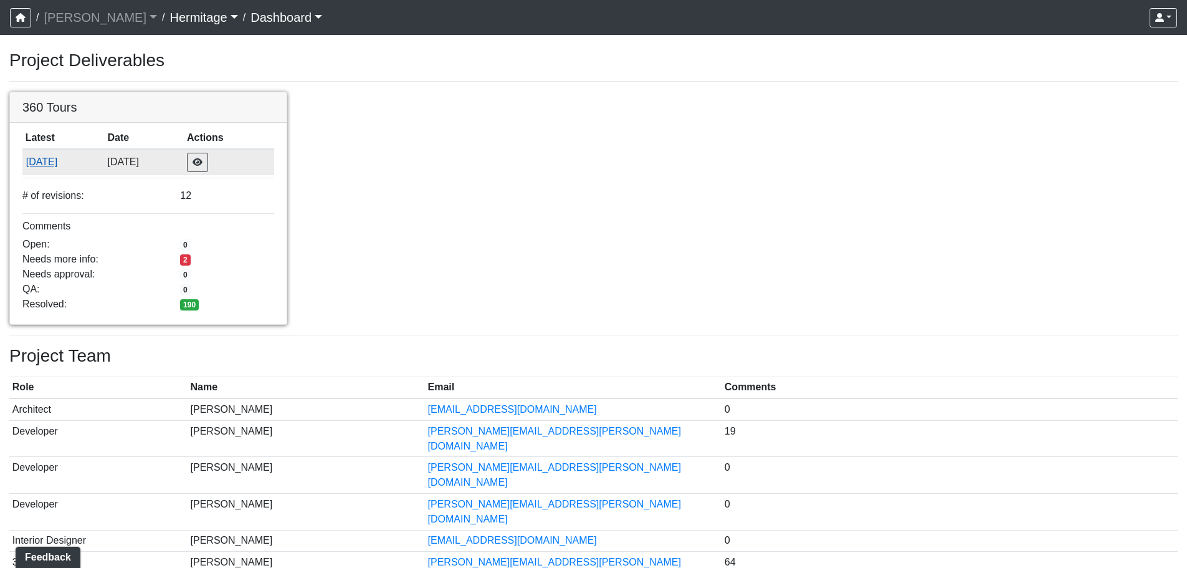  Describe the element at coordinates (39, 14) in the screenshot. I see `button: Feedback` at that location.